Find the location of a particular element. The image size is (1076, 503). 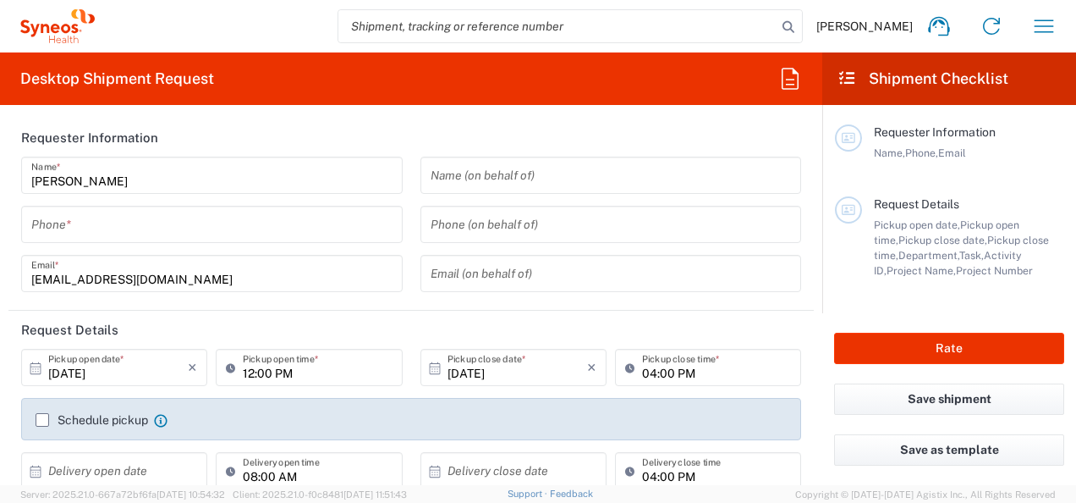

span: Client: 2025.21.0-f0c8481 is located at coordinates (320, 494).